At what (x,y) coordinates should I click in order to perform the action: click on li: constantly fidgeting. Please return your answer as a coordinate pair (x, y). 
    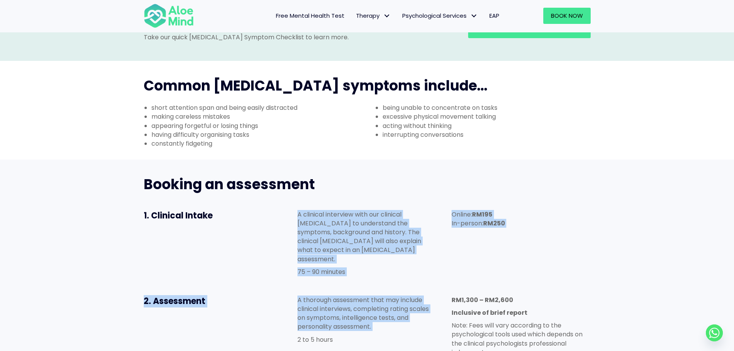
    Looking at the image, I should click on (259, 143).